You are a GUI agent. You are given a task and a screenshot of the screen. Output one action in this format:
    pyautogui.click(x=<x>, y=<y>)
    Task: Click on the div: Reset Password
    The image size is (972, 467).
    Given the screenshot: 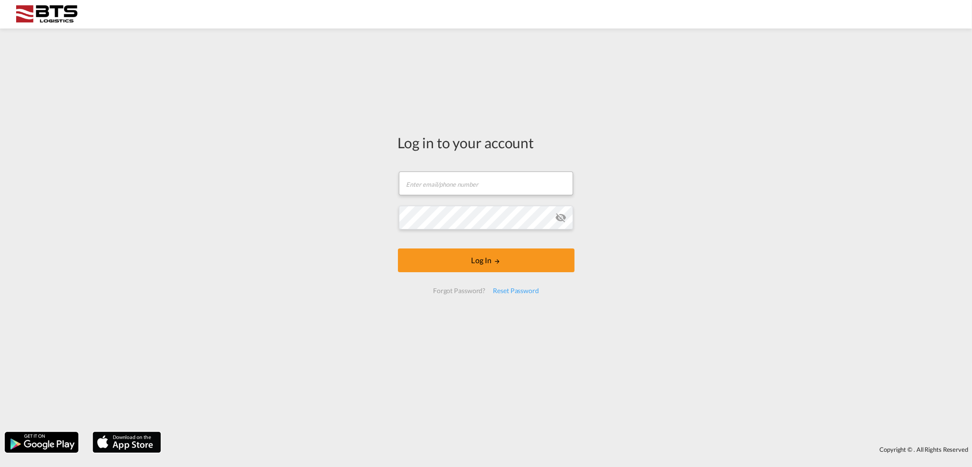 What is the action you would take?
    pyautogui.click(x=516, y=291)
    